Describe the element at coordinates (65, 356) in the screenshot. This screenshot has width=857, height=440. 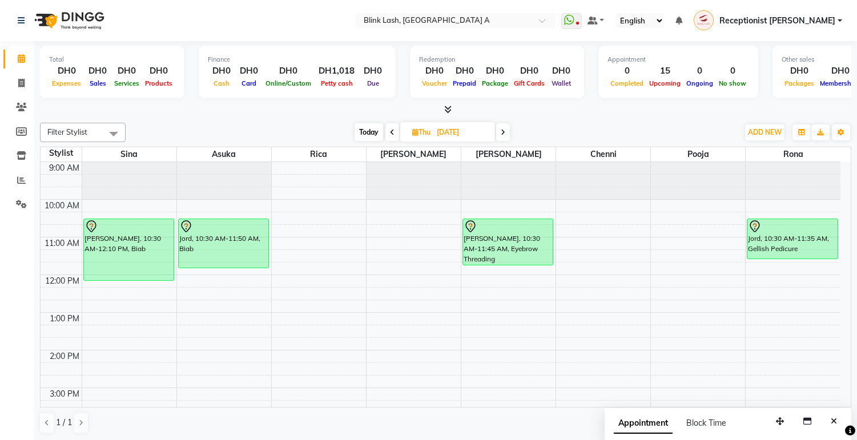
I see `div: 2:00 PM` at that location.